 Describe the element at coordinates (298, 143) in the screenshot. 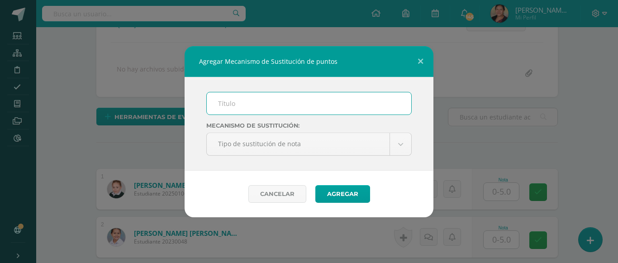

I see `span: Tipo de sustitución de nota` at that location.